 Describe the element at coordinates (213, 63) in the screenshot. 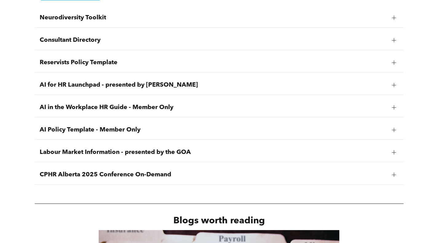

I see `span: Reservists Policy Template` at that location.